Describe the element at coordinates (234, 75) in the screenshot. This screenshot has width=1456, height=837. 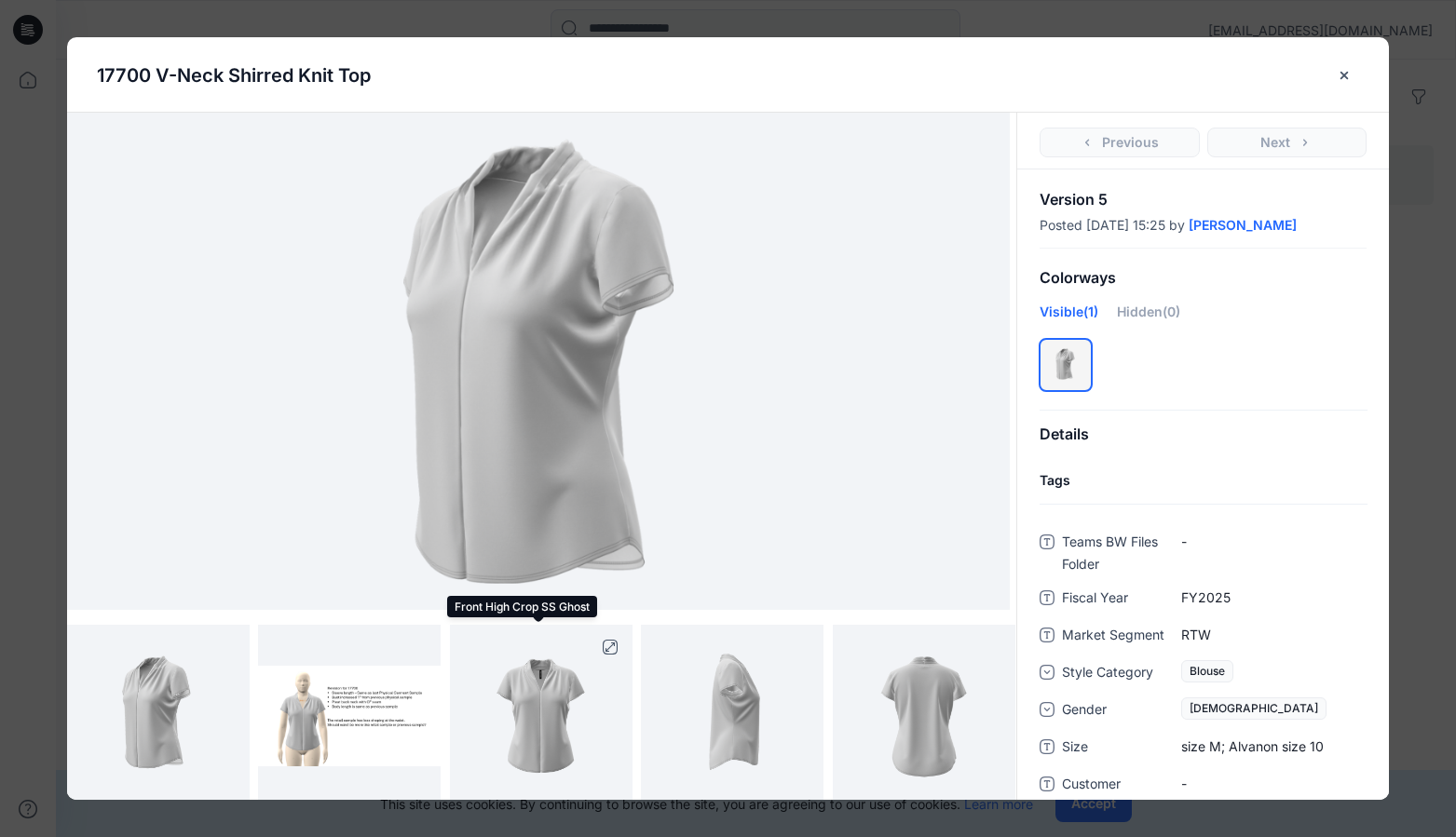
I see `p: 17700 V-Neck Shirred Knit Top` at that location.